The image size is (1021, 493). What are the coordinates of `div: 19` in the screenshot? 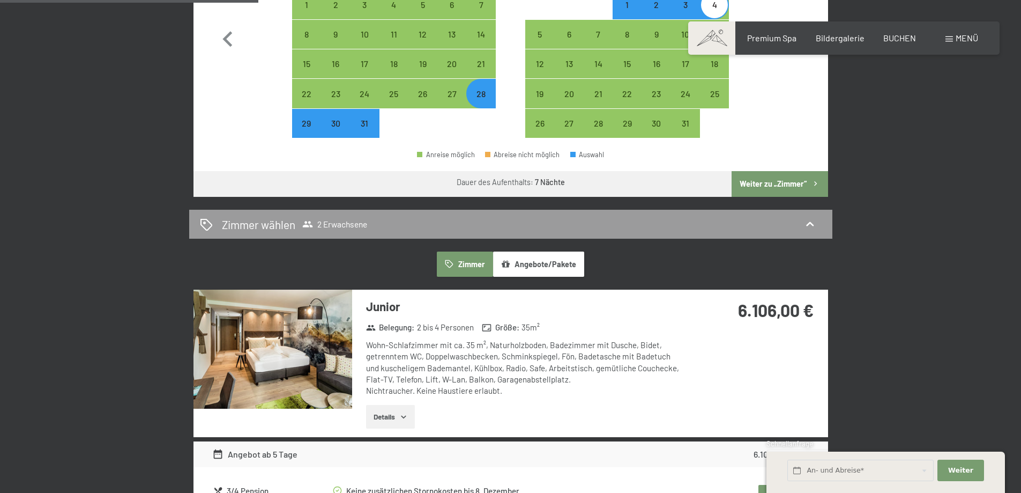 It's located at (423, 73).